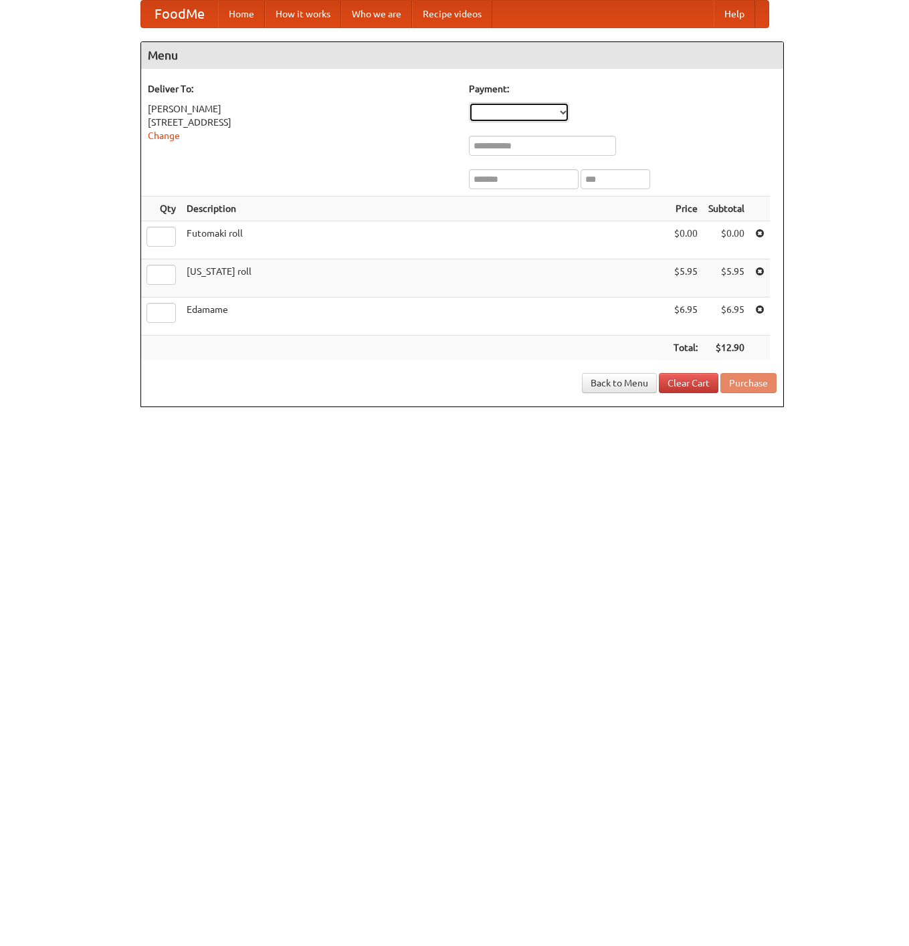  What do you see at coordinates (452, 14) in the screenshot?
I see `a: Recipe videos` at bounding box center [452, 14].